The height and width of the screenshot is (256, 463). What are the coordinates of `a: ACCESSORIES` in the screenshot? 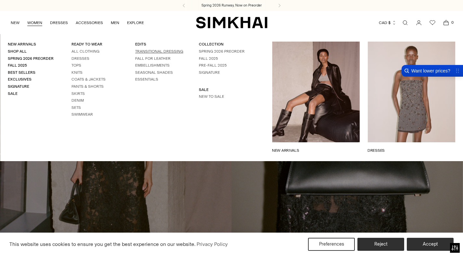 It's located at (89, 23).